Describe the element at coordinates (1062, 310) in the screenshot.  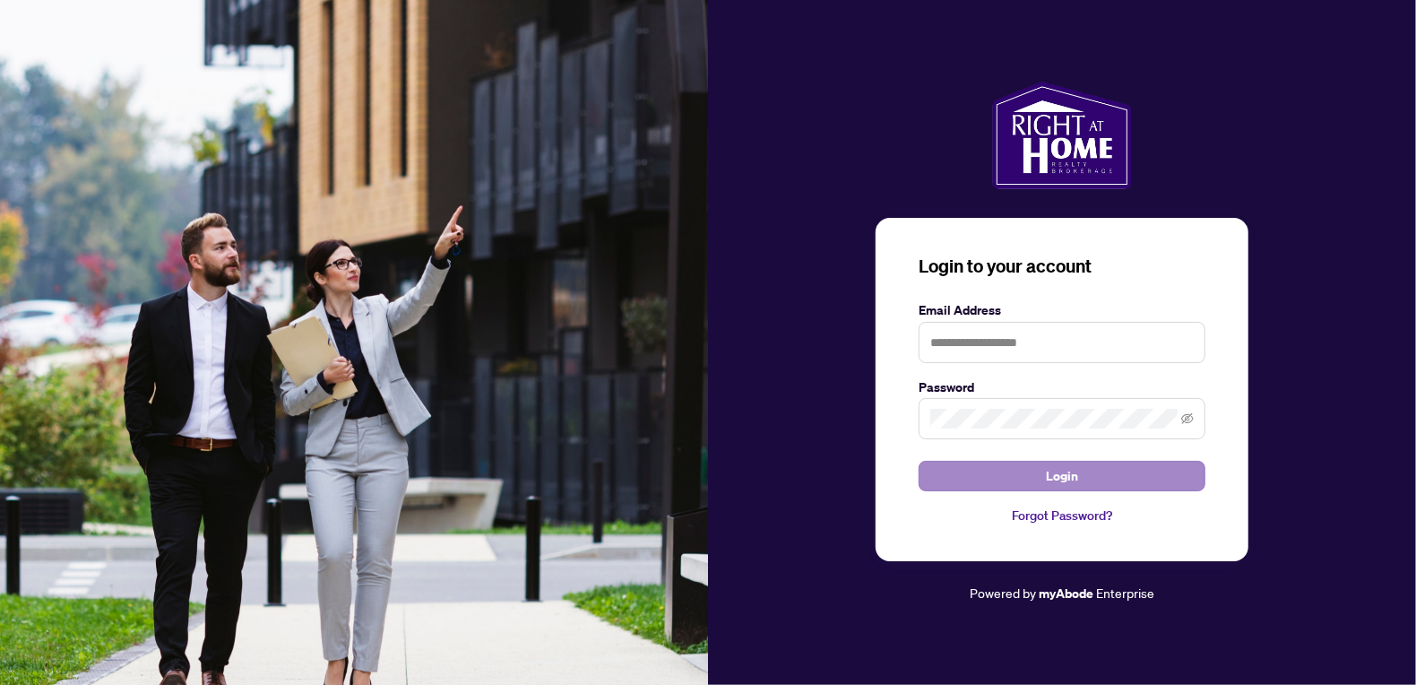
I see `label: Email Address` at that location.